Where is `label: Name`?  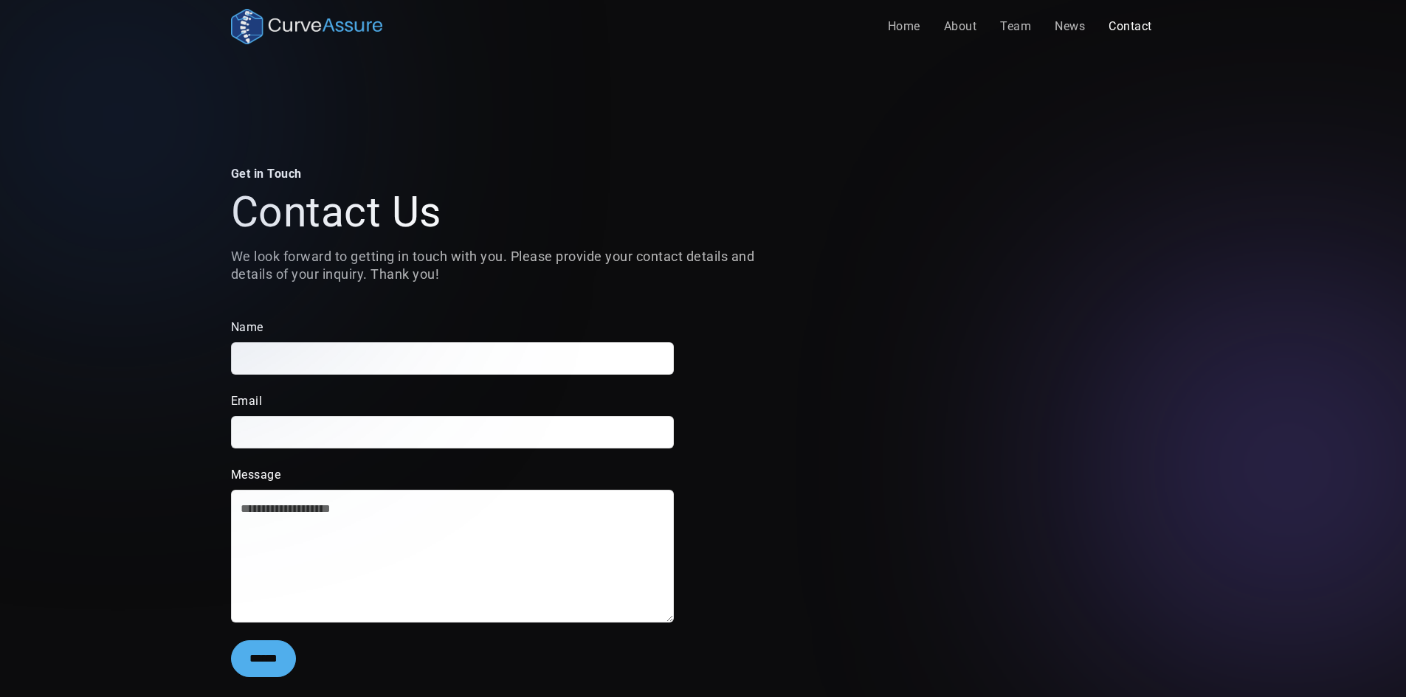
label: Name is located at coordinates (452, 328).